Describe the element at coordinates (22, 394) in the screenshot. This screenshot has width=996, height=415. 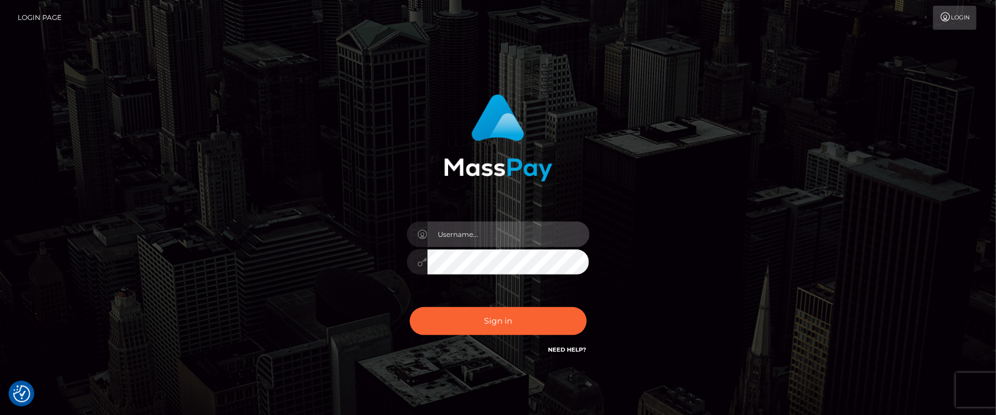
I see `img: Revisit consent button` at that location.